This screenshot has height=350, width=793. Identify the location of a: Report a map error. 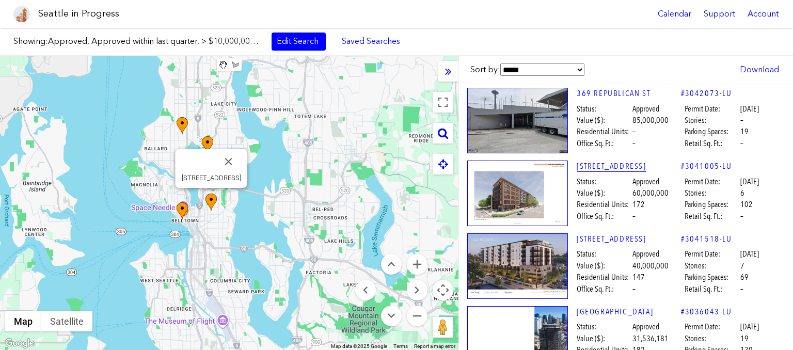
(435, 346).